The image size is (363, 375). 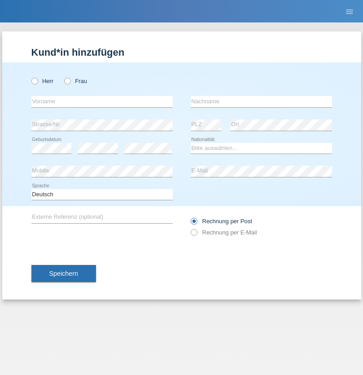 What do you see at coordinates (224, 232) in the screenshot?
I see `label: Rechnung per E-Mail` at bounding box center [224, 232].